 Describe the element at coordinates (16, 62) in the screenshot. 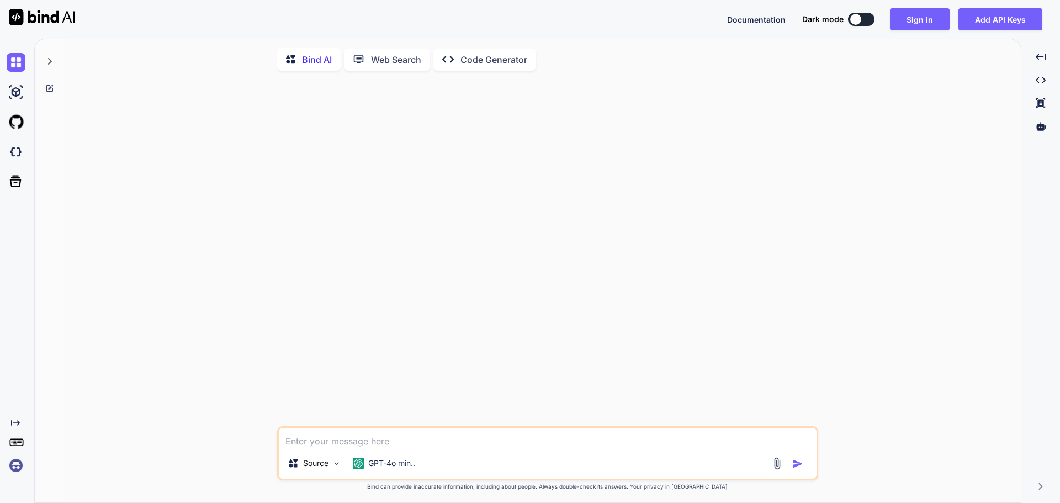

I see `img: chat` at that location.